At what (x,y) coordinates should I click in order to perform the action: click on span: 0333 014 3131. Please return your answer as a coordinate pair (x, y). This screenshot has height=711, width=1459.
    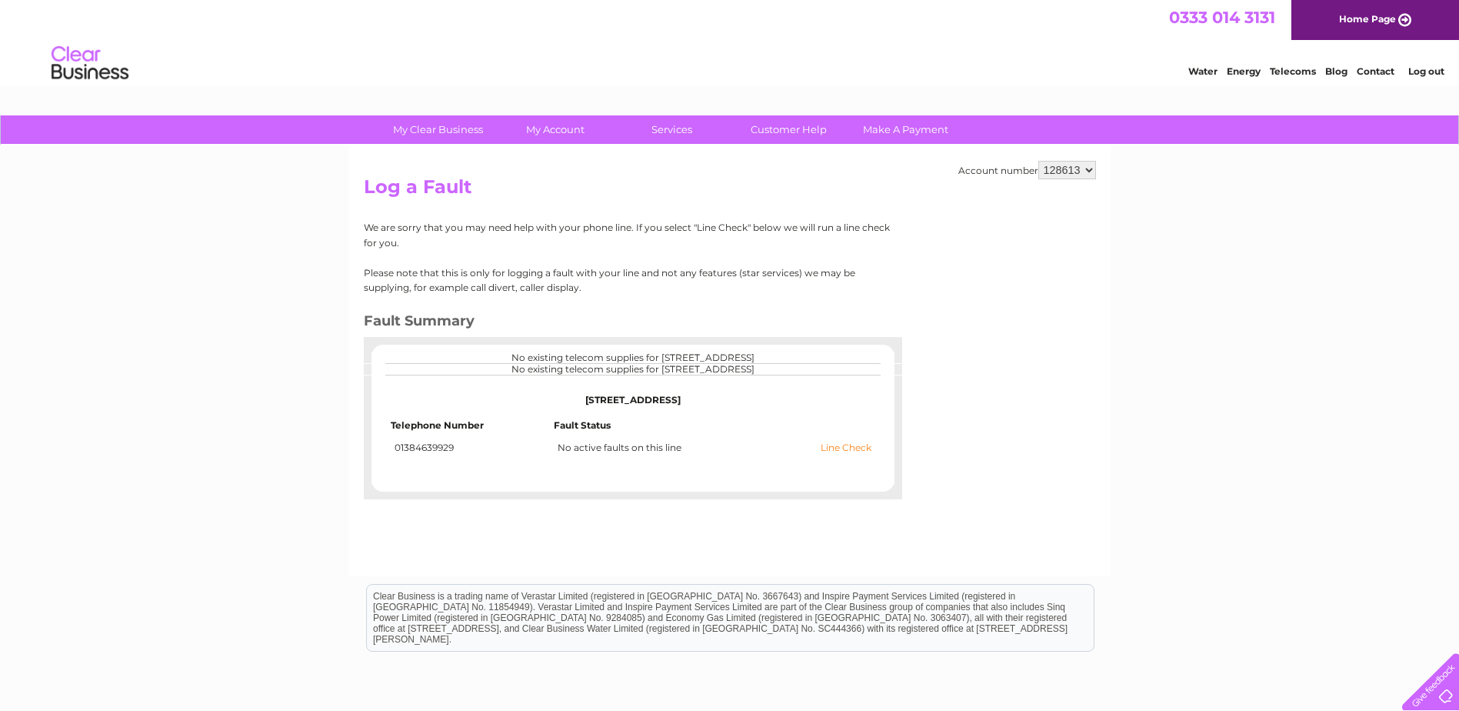
    Looking at the image, I should click on (1222, 17).